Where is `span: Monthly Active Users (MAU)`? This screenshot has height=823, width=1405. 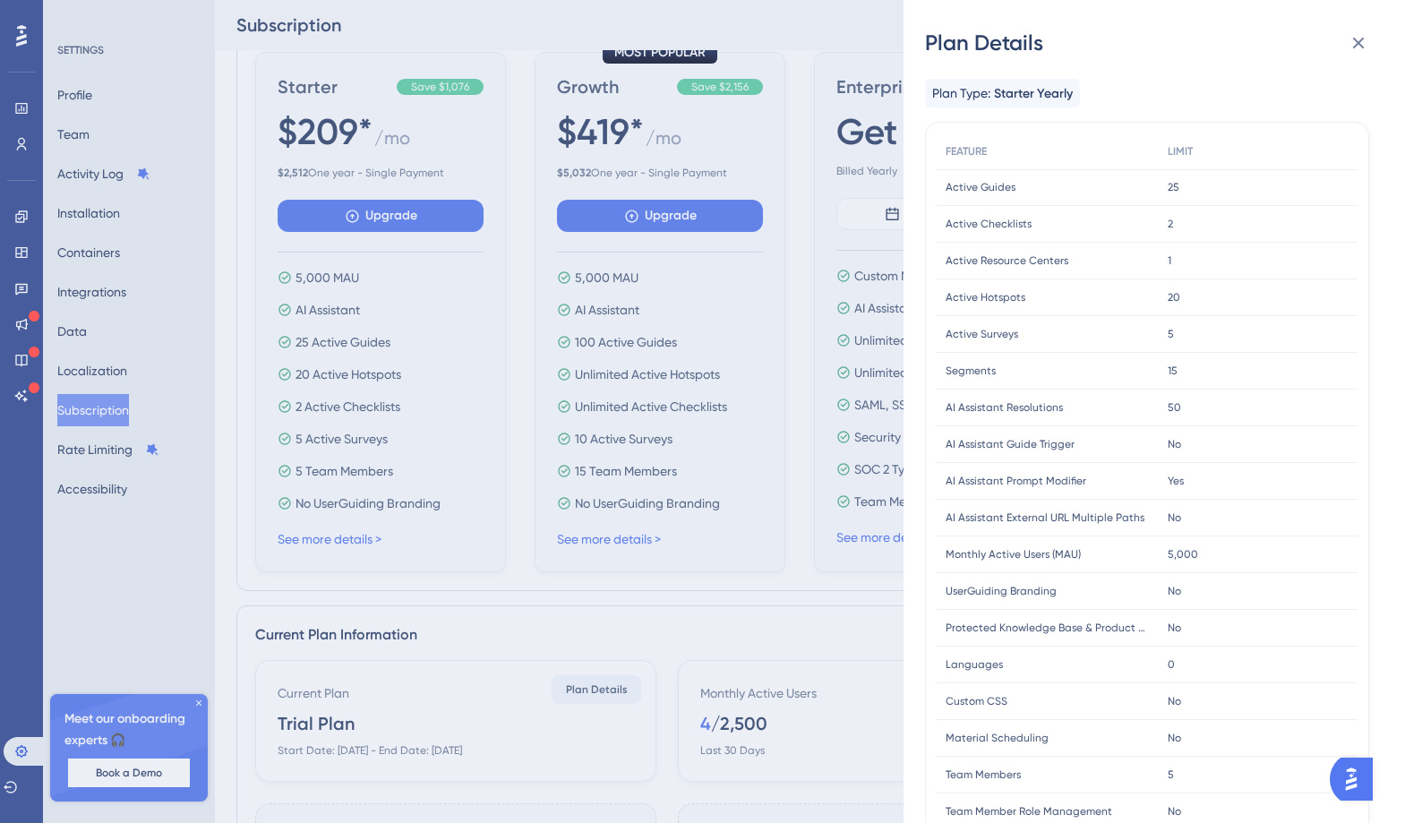 span: Monthly Active Users (MAU) is located at coordinates (1013, 554).